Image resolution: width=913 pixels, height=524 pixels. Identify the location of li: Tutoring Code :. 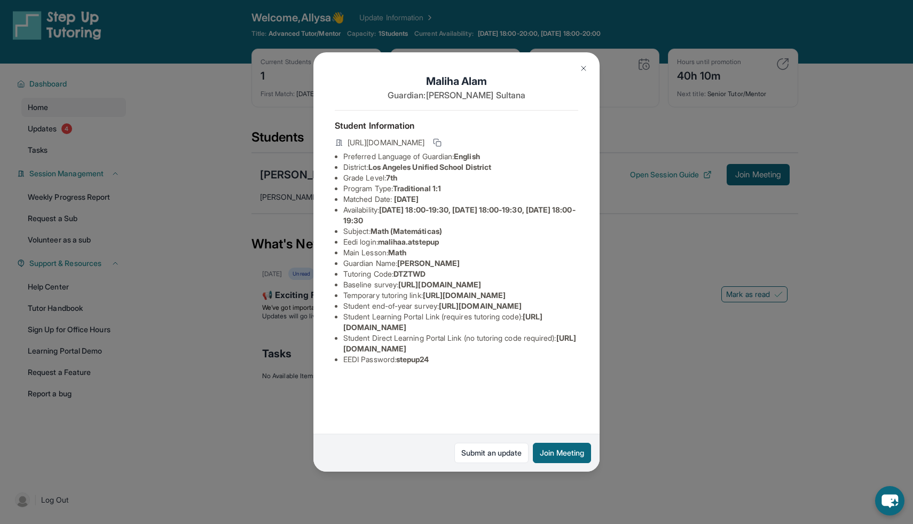
(461, 274).